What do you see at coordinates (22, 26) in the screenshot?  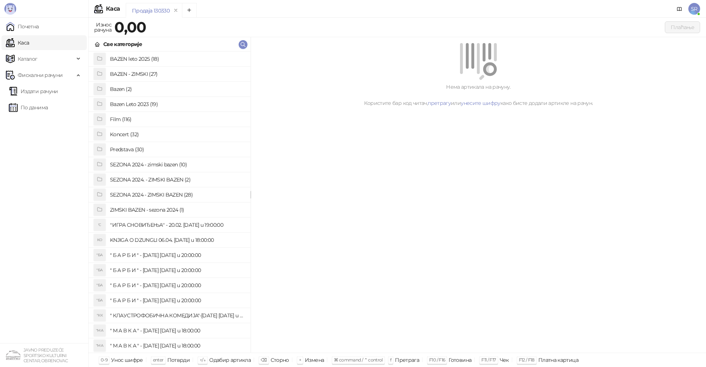 I see `a: Почетна` at bounding box center [22, 26].